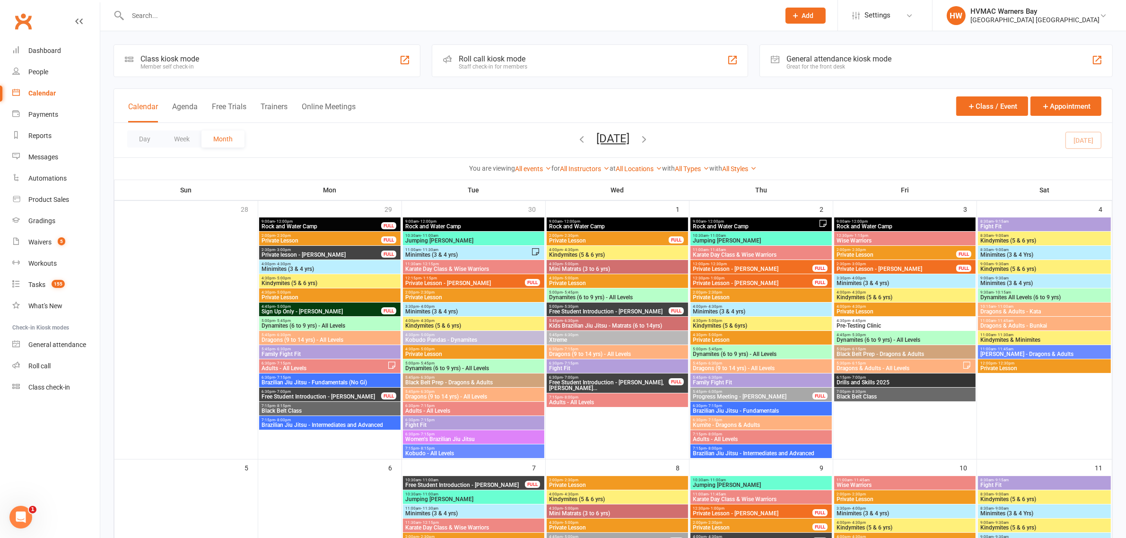  I want to click on a: All Types, so click(692, 169).